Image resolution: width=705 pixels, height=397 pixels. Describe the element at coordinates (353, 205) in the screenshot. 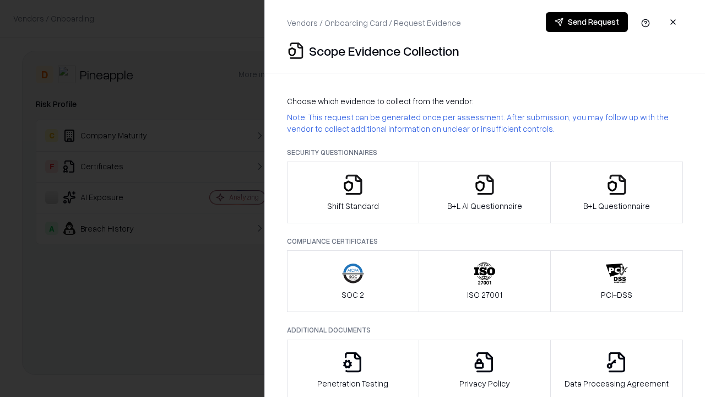

I see `p: Shift Standard` at that location.